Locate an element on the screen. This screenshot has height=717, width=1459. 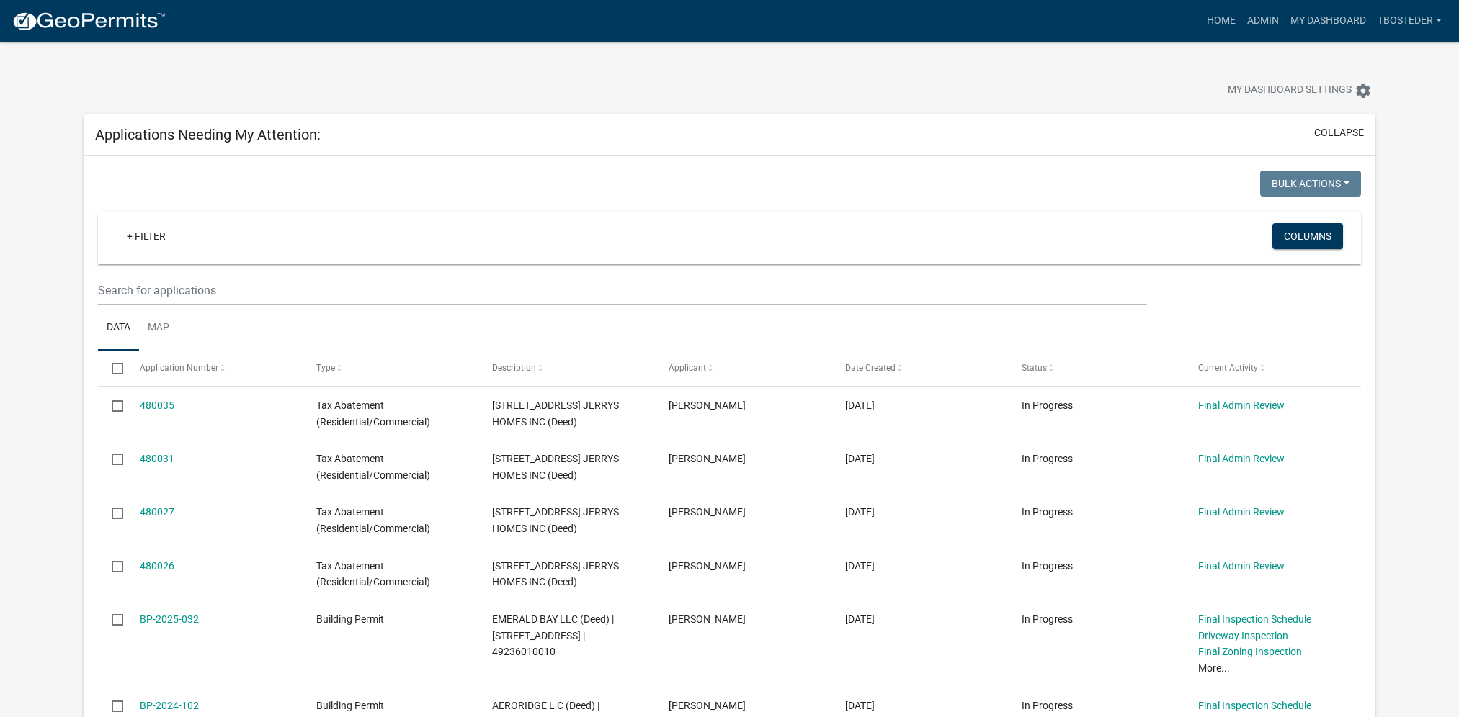
span: 311 N 19TH ST JERRYS HOMES INC (Deed) is located at coordinates (555, 520).